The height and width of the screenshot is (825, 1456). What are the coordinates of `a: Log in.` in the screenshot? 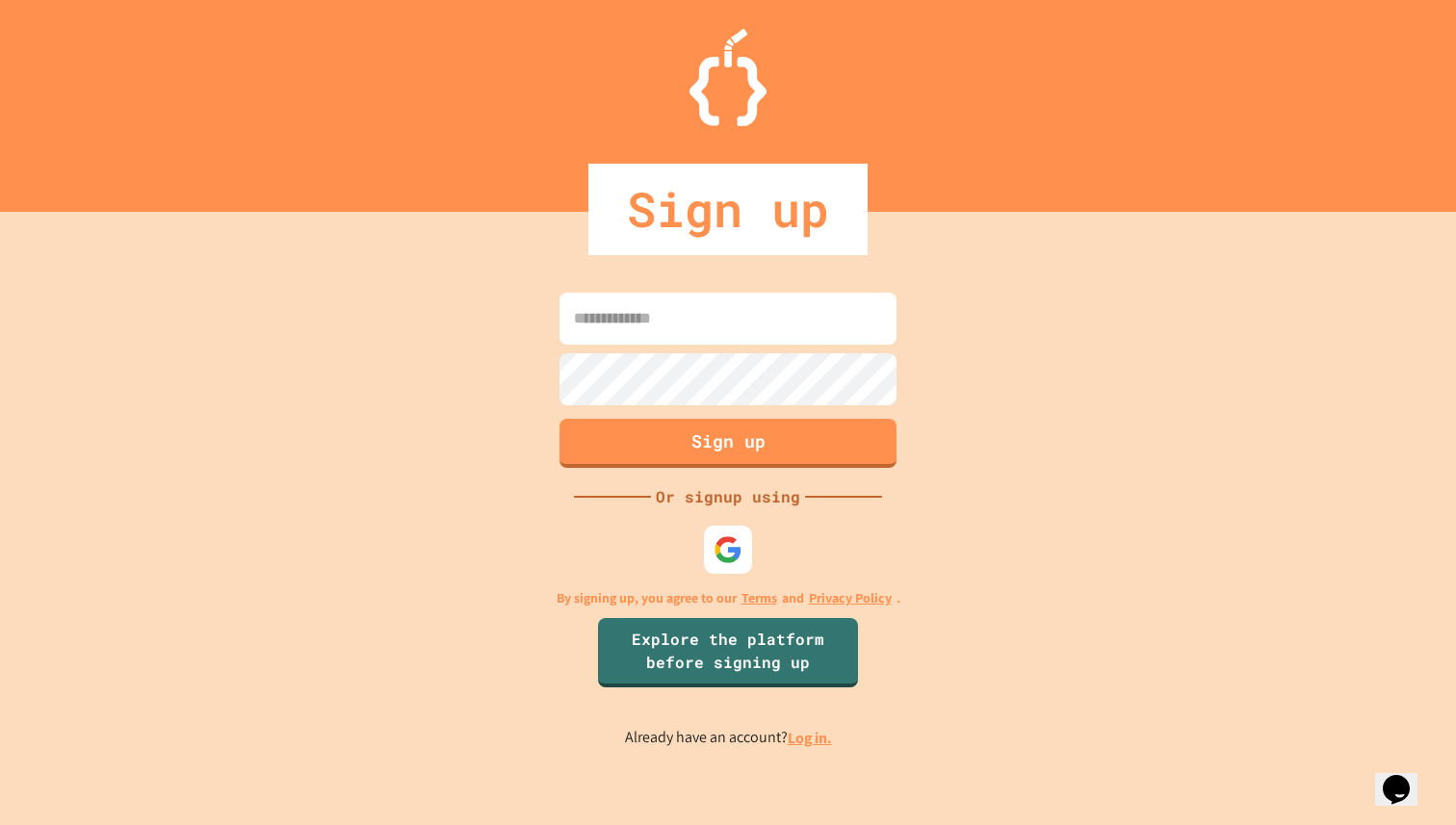 It's located at (810, 737).